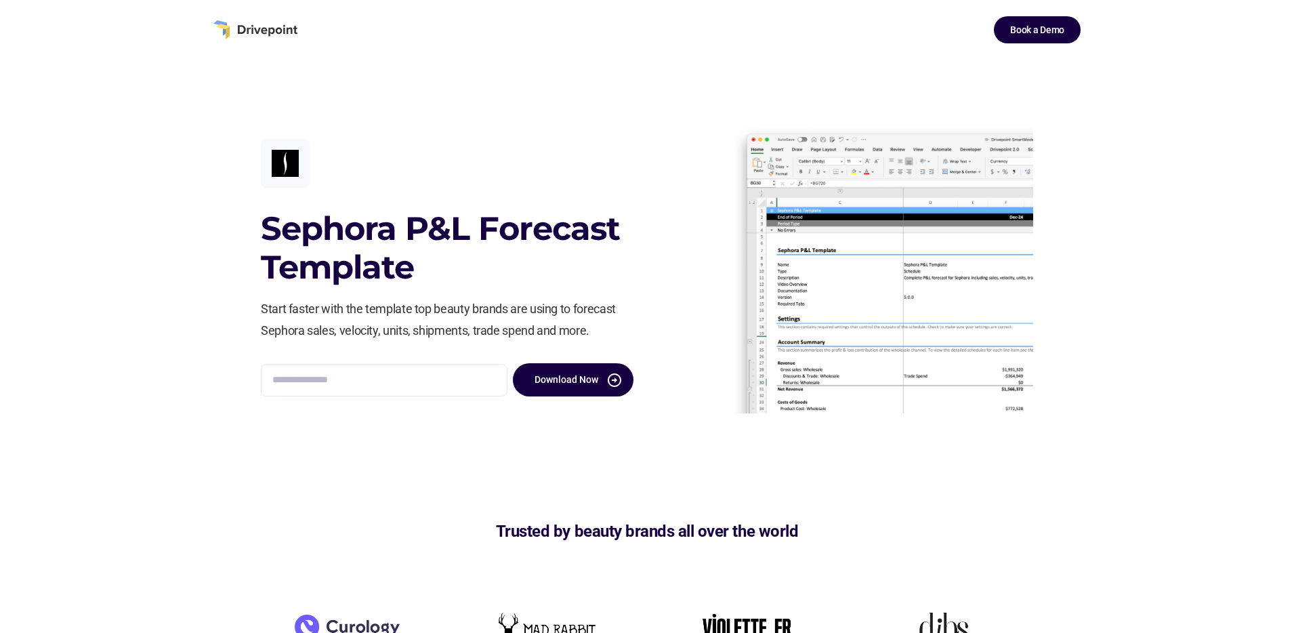 This screenshot has width=1294, height=633. I want to click on div: Download Now, so click(567, 379).